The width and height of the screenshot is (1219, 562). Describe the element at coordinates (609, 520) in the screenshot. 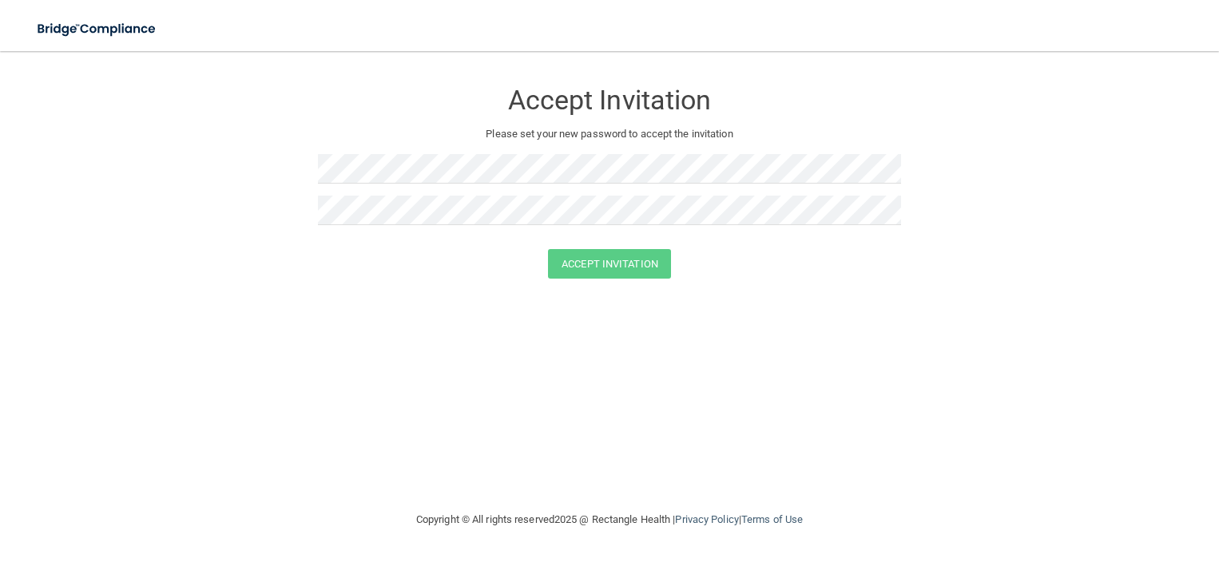

I see `div: Copyright © All rights reserved 2025 @ Rectangle Health | |` at that location.